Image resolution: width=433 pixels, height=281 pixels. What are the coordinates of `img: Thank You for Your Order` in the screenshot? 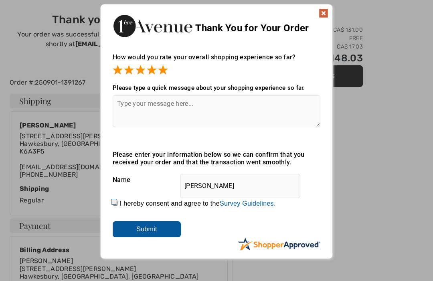 It's located at (153, 26).